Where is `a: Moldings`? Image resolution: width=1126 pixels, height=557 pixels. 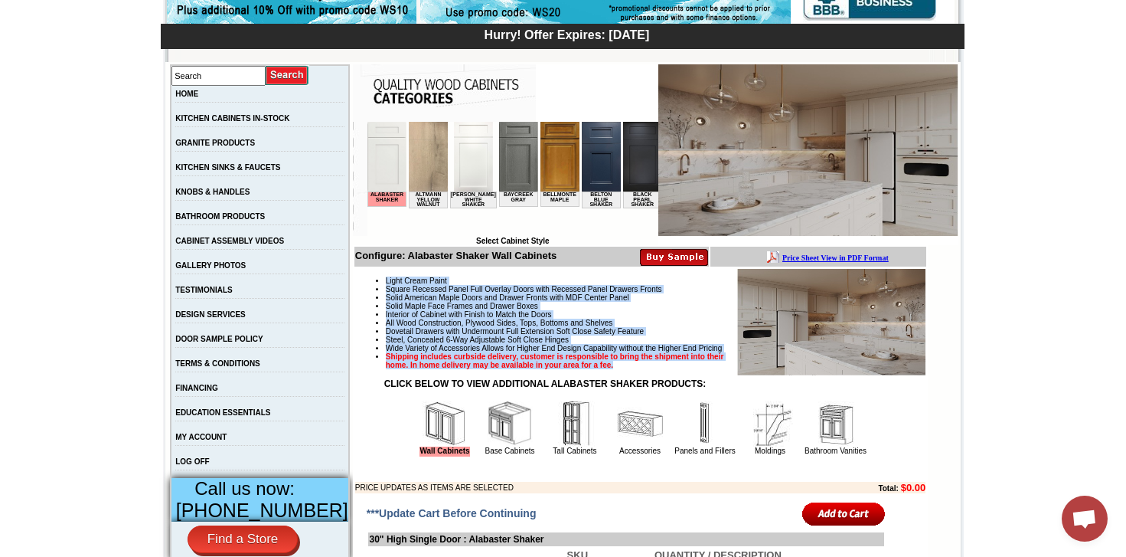 a: Moldings is located at coordinates (770, 450).